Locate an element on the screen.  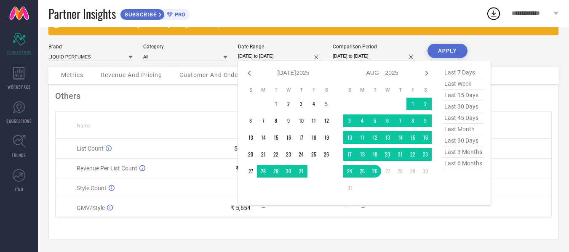
span: last 6 months is located at coordinates (464, 164).